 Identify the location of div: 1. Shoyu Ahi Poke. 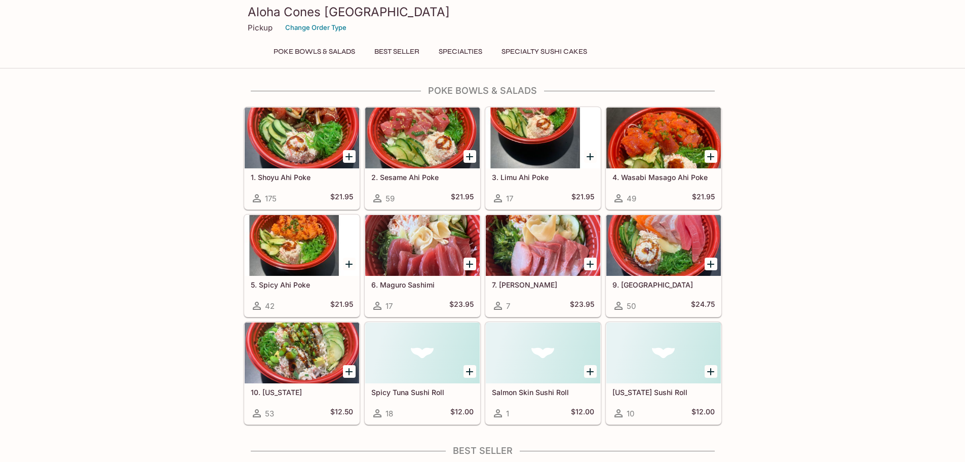
(302, 138).